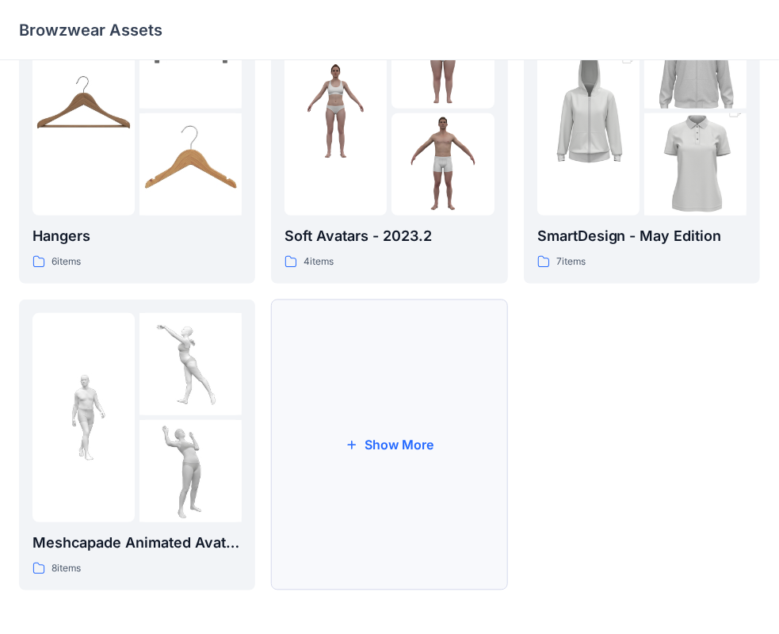 This screenshot has width=779, height=634. What do you see at coordinates (66, 261) in the screenshot?
I see `p: 6 items` at bounding box center [66, 261].